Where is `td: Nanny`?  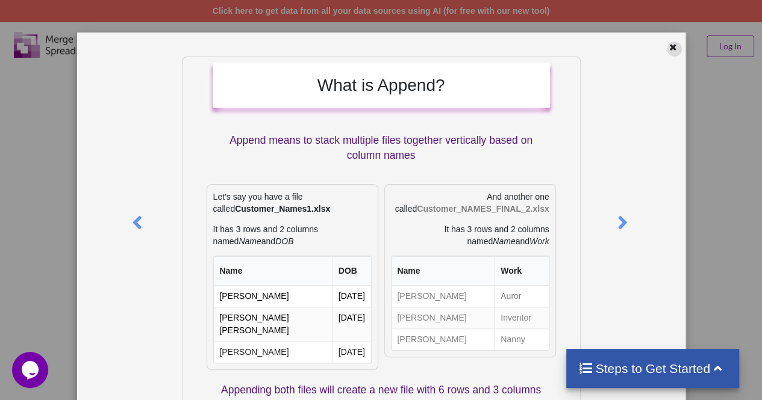
td: Nanny is located at coordinates (521, 340).